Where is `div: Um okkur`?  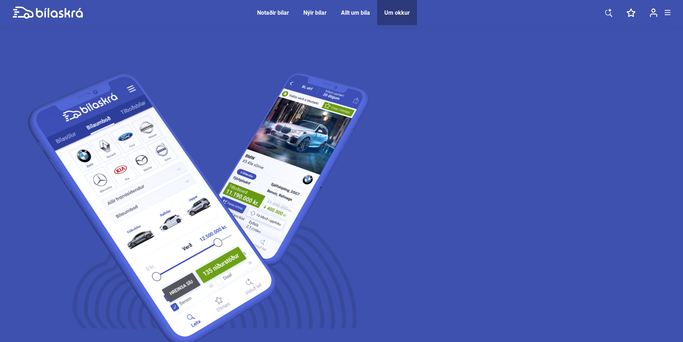 div: Um okkur is located at coordinates (397, 13).